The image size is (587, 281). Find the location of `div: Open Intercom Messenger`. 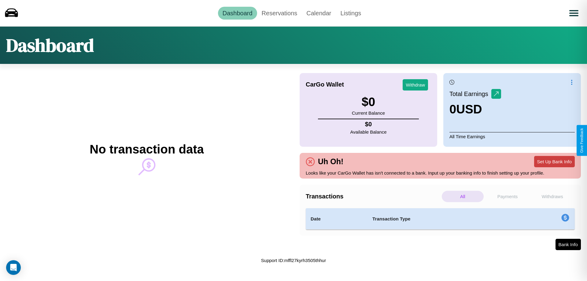

div: Open Intercom Messenger is located at coordinates (13, 267).